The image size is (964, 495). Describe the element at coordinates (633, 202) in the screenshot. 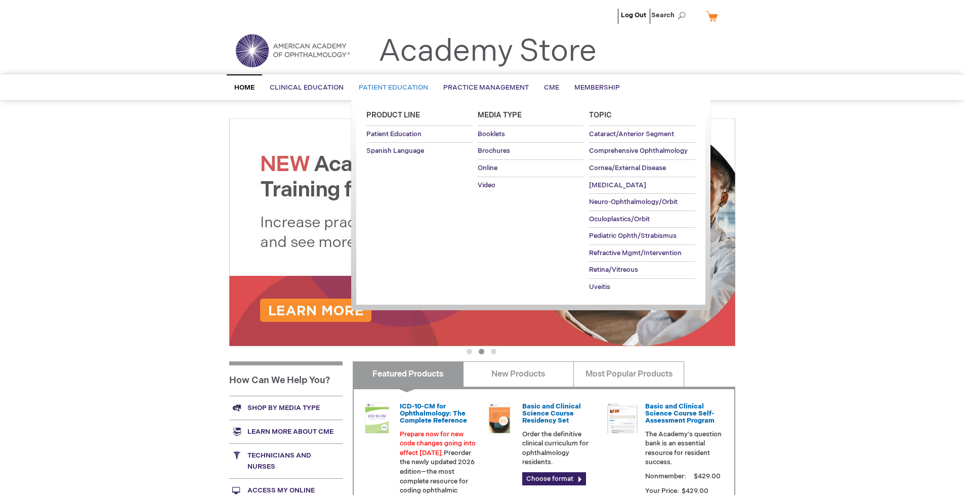

I see `span: Neuro-Ophthalmology/Orbit` at that location.